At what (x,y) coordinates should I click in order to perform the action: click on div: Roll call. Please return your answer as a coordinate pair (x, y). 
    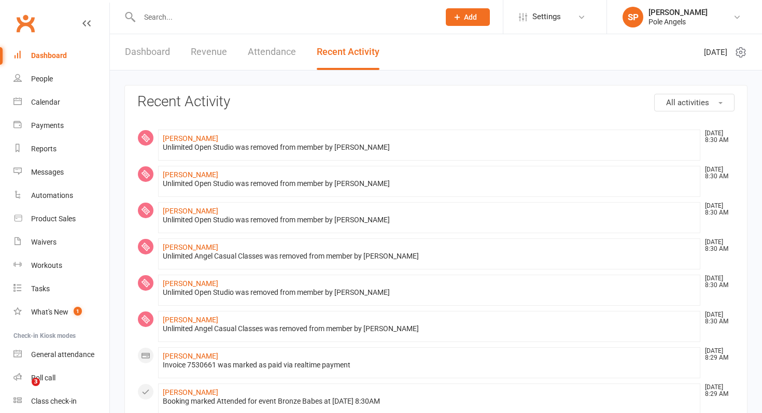
    Looking at the image, I should click on (43, 378).